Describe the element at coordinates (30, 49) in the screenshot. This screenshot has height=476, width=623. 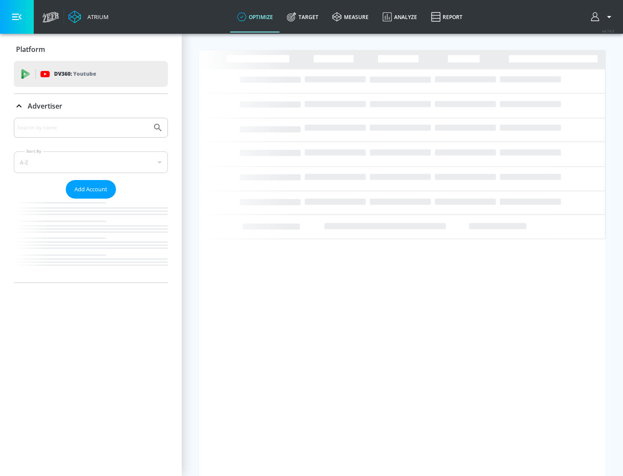
I see `p: Platform` at that location.